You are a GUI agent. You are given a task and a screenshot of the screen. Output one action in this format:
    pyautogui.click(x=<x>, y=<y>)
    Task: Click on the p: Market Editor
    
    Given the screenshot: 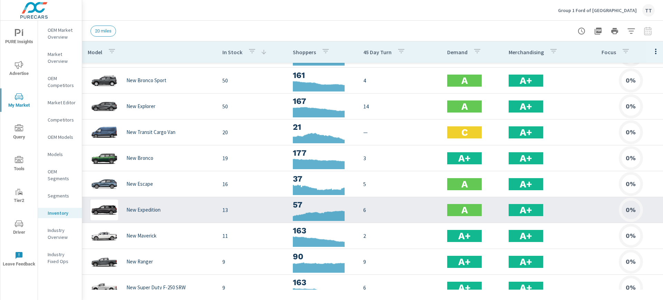 What is the action you would take?
    pyautogui.click(x=62, y=103)
    